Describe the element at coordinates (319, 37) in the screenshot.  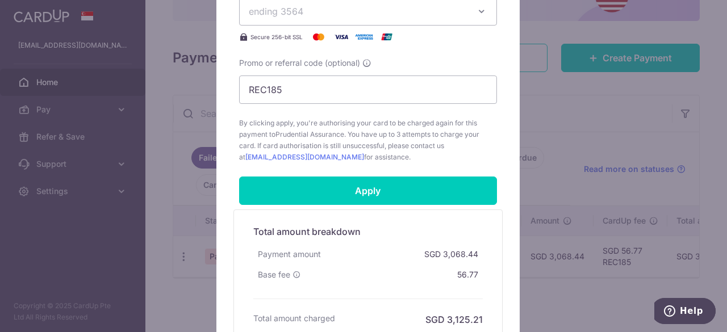
I see `img: Mastercard` at that location.